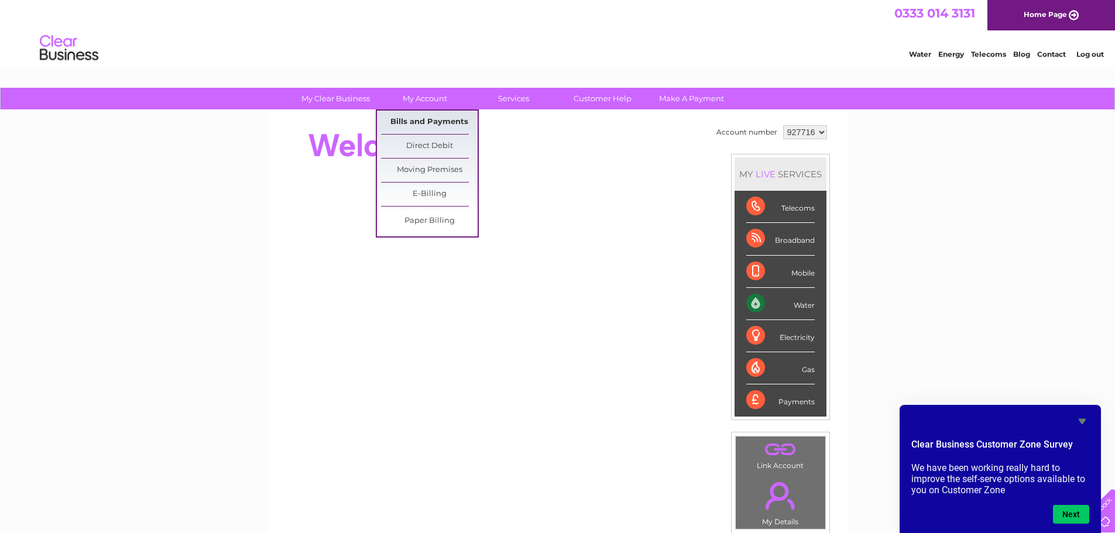  What do you see at coordinates (602, 98) in the screenshot?
I see `a: Customer Help` at bounding box center [602, 98].